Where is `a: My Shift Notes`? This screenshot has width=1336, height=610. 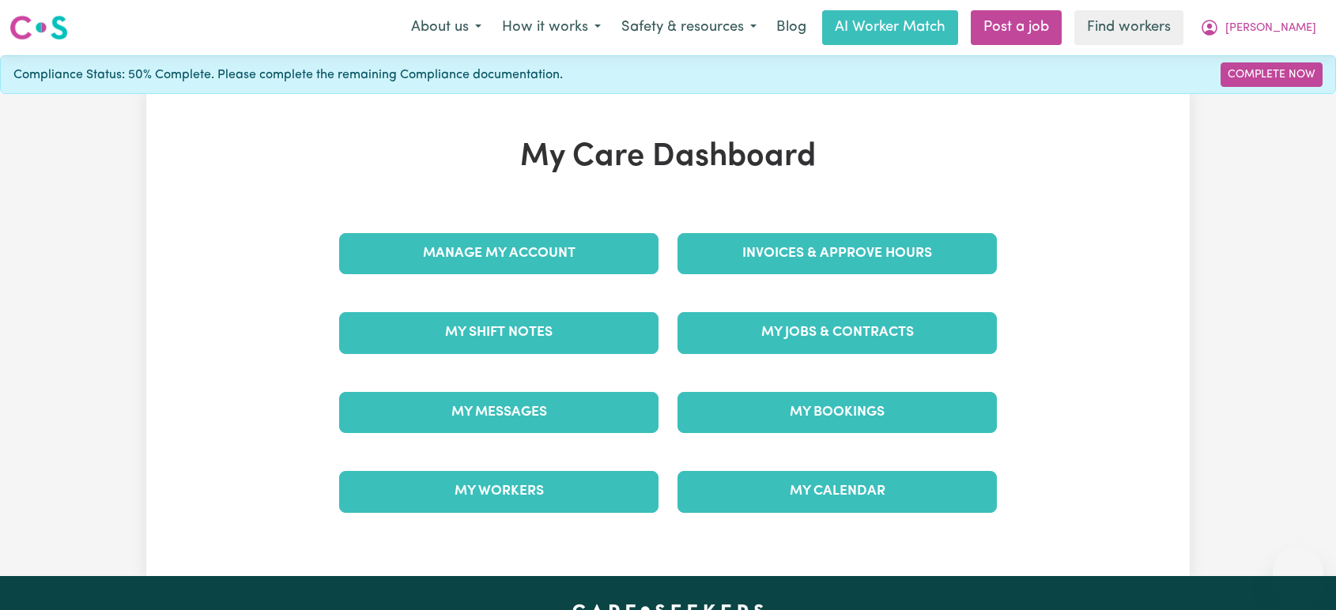 a: My Shift Notes is located at coordinates (499, 333).